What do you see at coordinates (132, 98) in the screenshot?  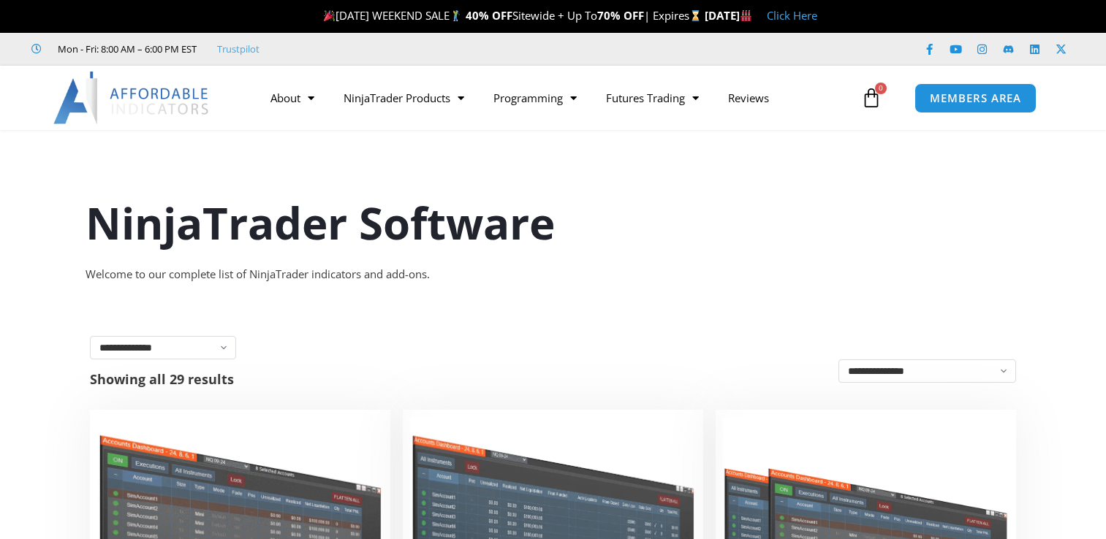 I see `img: LogoAI | Affordable Indicators – NinjaTrader` at bounding box center [132, 98].